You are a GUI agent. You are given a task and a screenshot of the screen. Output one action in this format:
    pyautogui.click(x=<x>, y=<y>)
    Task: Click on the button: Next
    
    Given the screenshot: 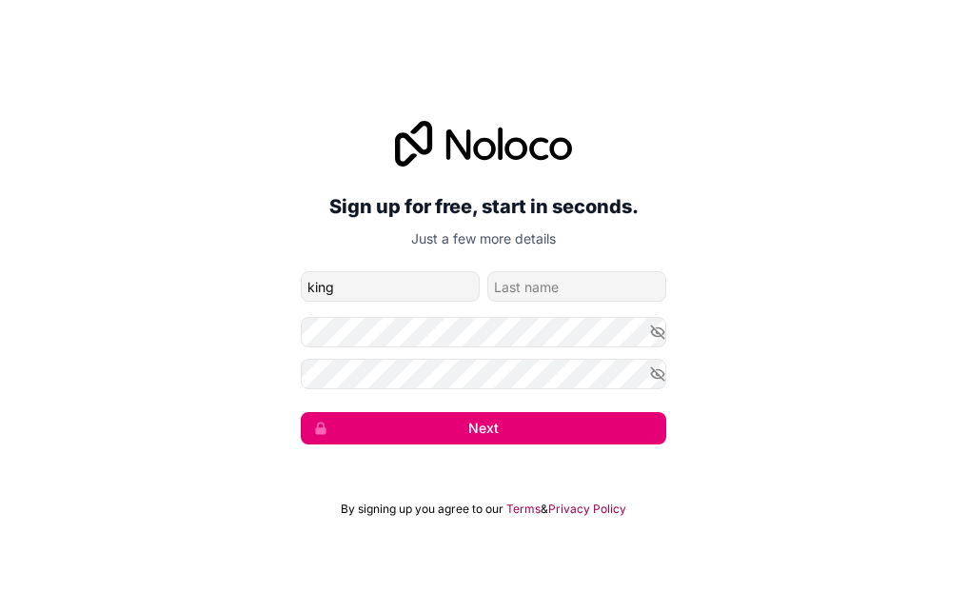 What is the action you would take?
    pyautogui.click(x=484, y=428)
    